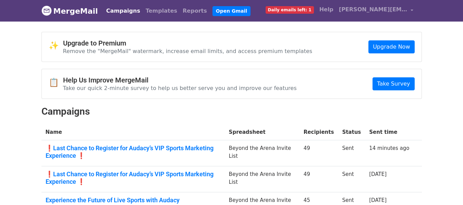 The width and height of the screenshot is (463, 205). I want to click on h4: Upgrade to Premium, so click(188, 43).